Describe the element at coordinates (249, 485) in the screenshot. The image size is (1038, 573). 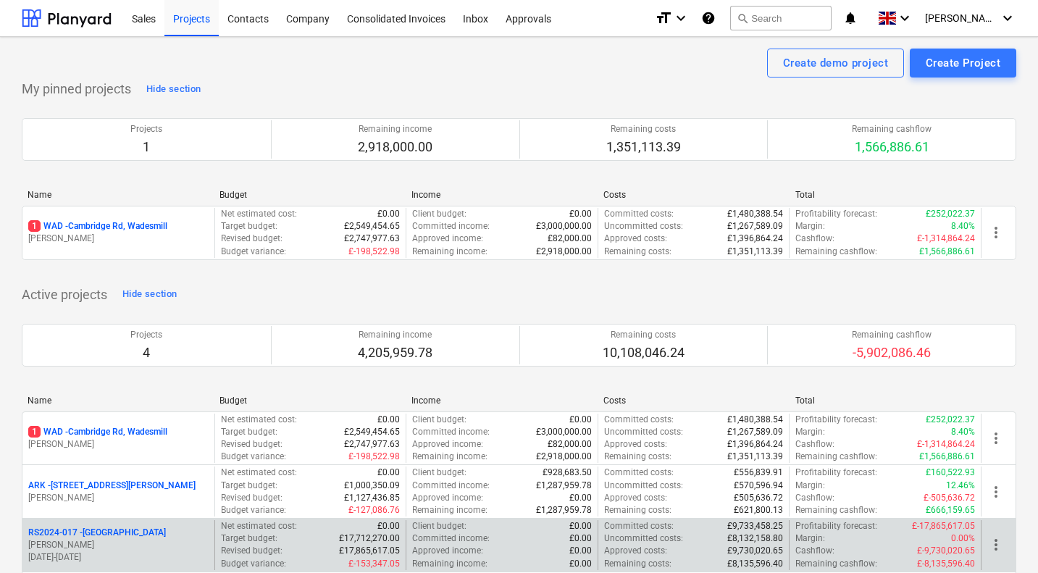
I see `p: Target budget :` at that location.